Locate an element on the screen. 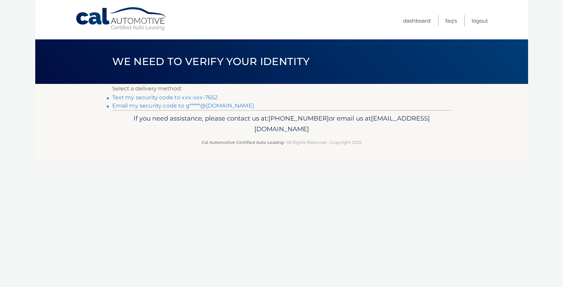 Image resolution: width=563 pixels, height=287 pixels. p: If you need assistance, please contact us at: or email us at is located at coordinates (282, 124).